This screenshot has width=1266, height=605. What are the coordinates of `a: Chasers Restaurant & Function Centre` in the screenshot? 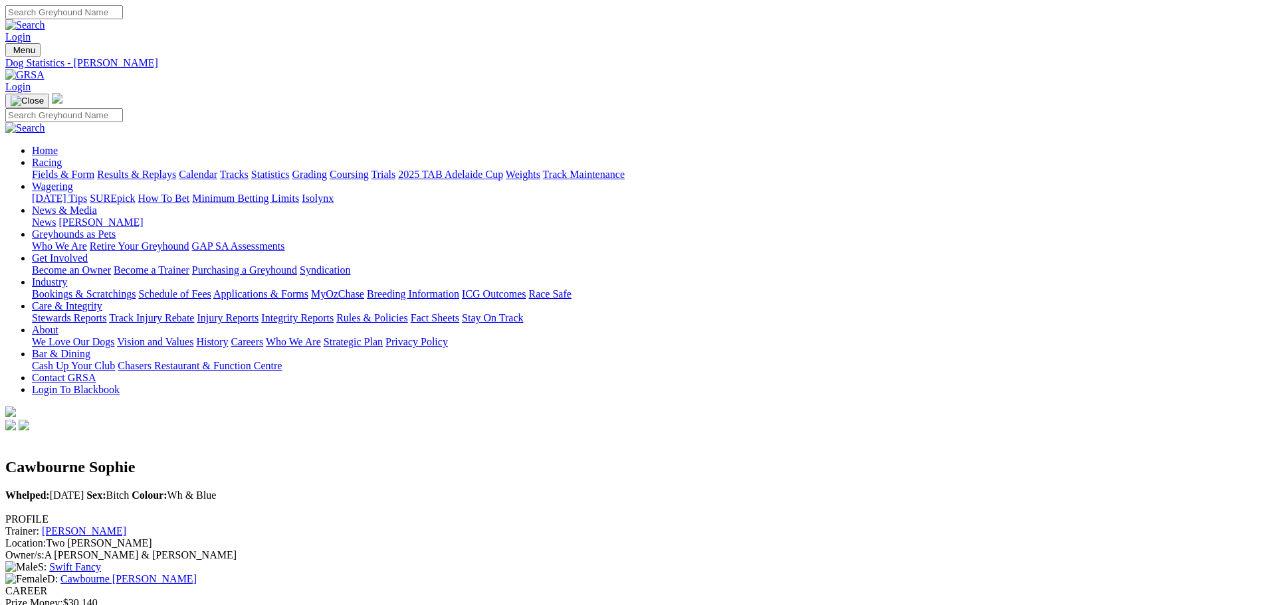 It's located at (199, 365).